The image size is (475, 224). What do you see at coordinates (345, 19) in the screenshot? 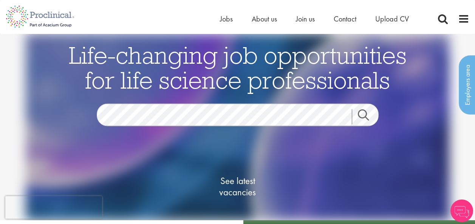
I see `a: Contact` at bounding box center [345, 19].